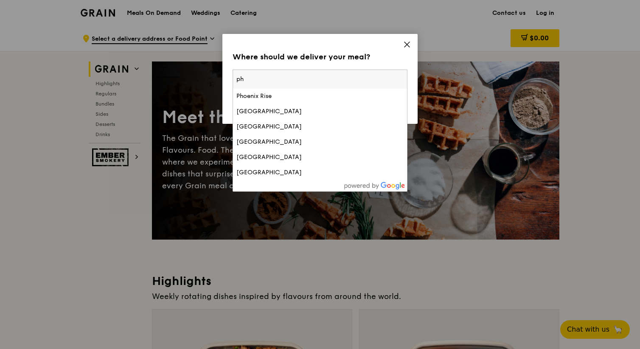 This screenshot has width=640, height=349. I want to click on div: Phoenix Rise, so click(299, 96).